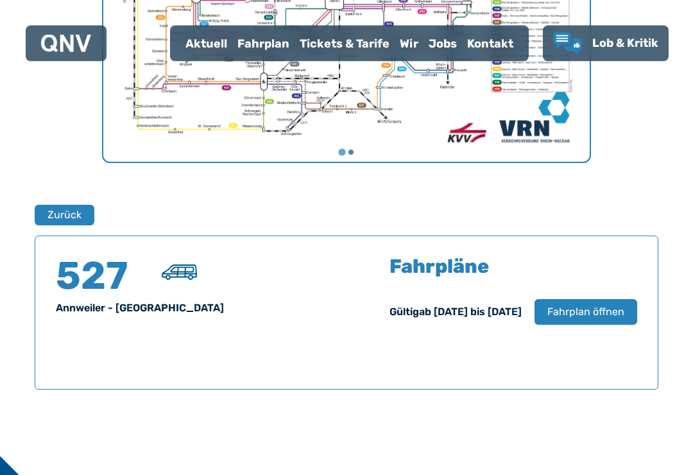 The width and height of the screenshot is (693, 475). What do you see at coordinates (443, 44) in the screenshot?
I see `a: Jobs` at bounding box center [443, 44].